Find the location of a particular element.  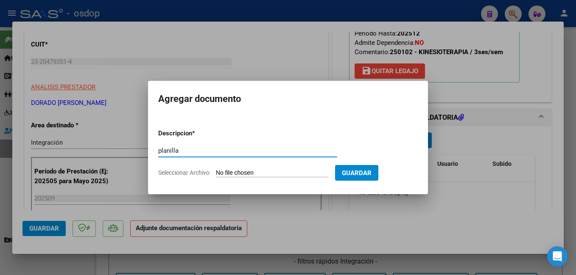

span: Seleccionar Archivo is located at coordinates (184, 173).